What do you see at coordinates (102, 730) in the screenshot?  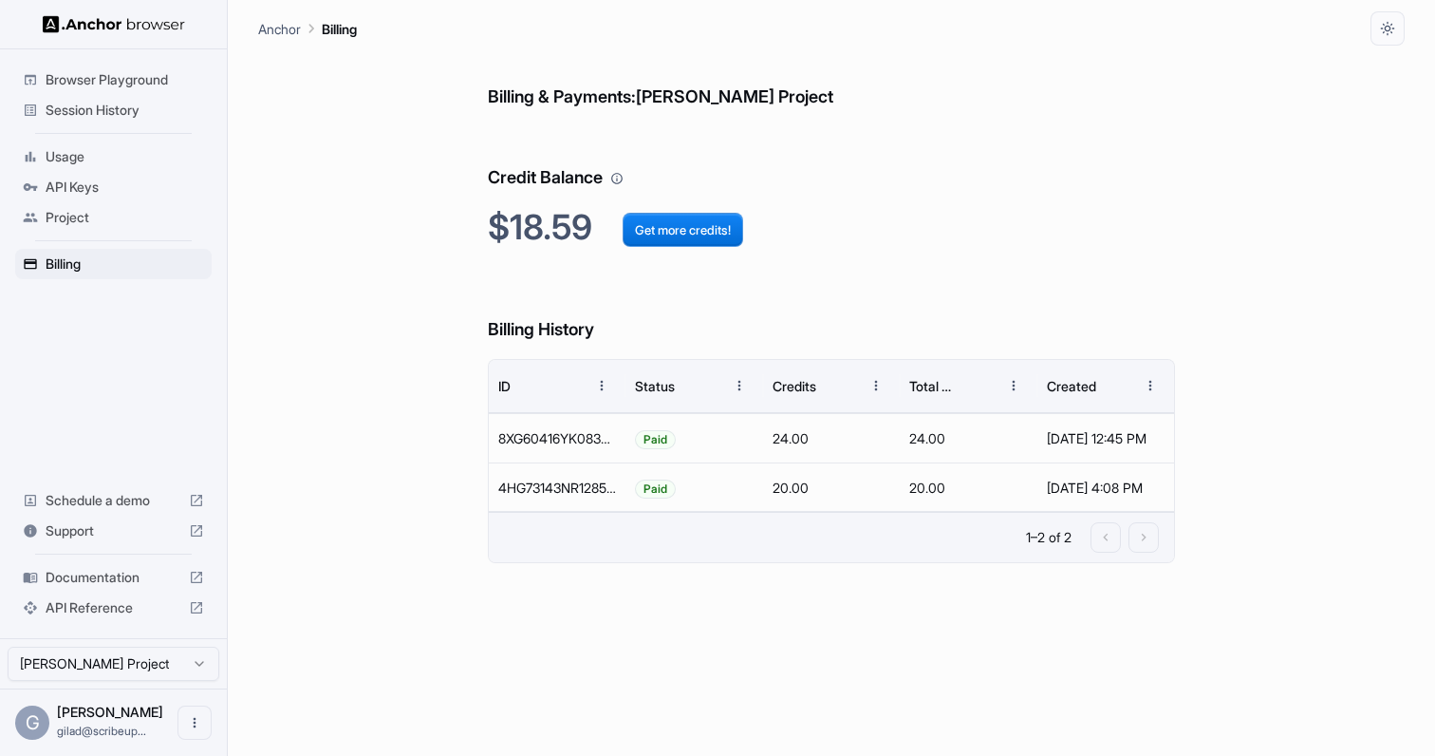 I see `span: gilad@scribeup.io` at bounding box center [102, 730].